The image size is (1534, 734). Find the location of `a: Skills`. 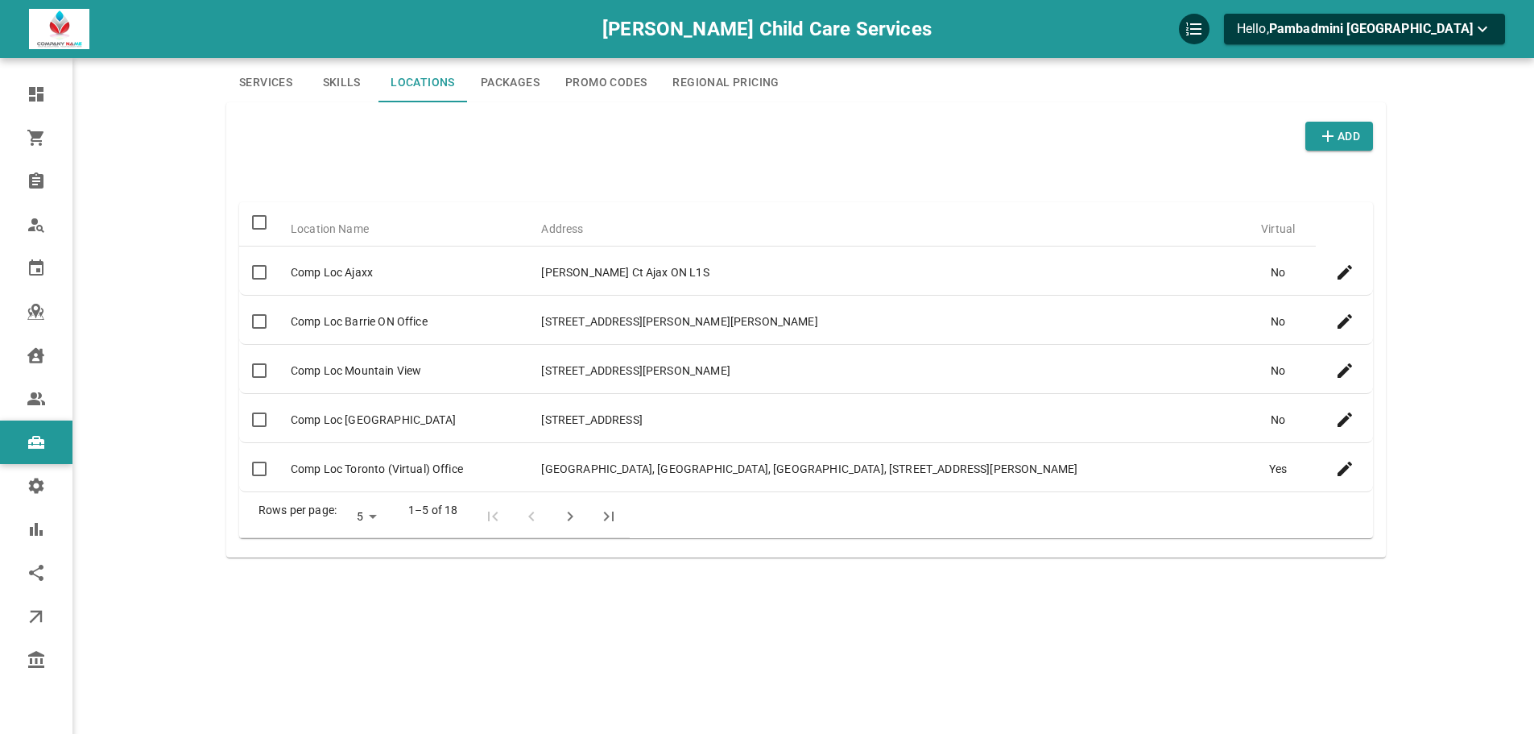

a: Skills is located at coordinates (342, 83).